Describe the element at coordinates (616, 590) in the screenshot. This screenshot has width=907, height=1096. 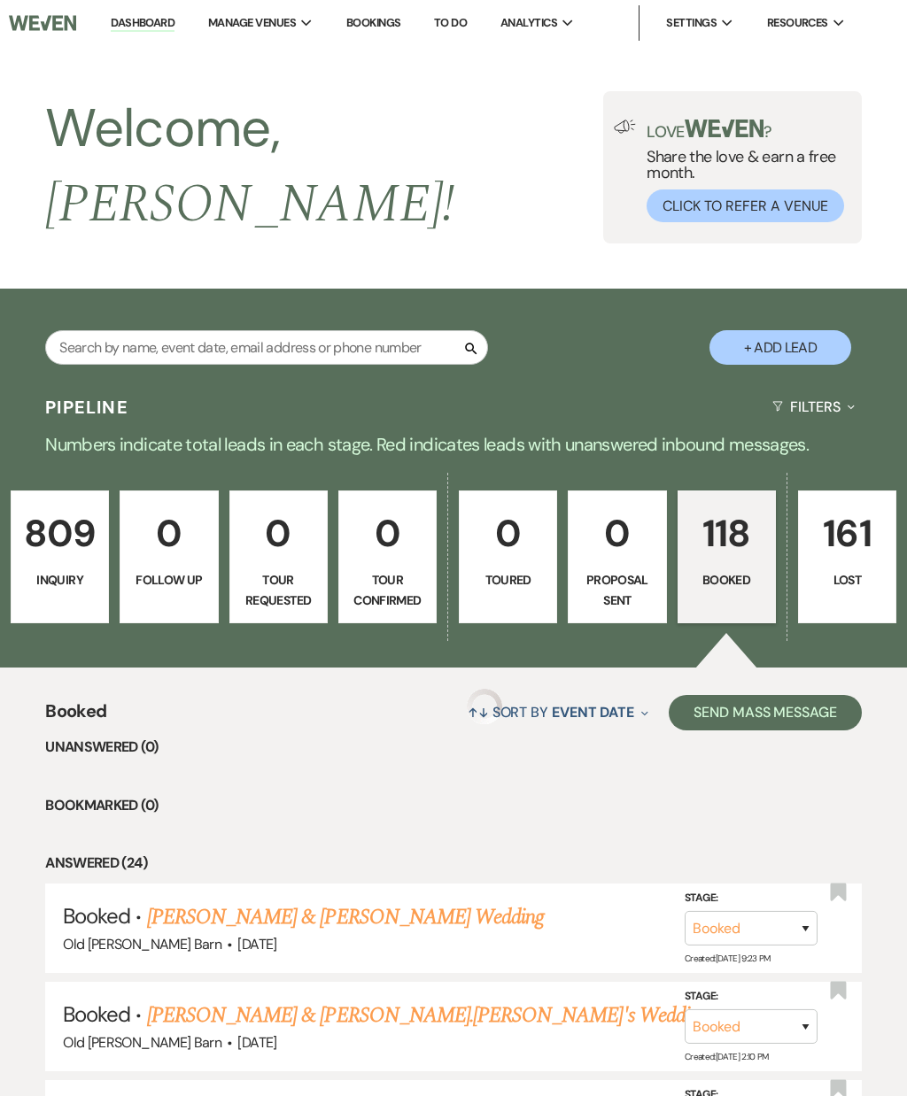
I see `p: Proposal Sent` at that location.